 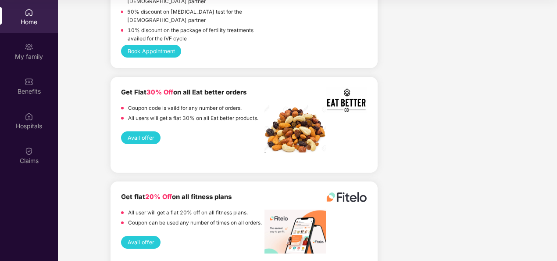 I want to click on b: Get flat on all fitness plans, so click(x=176, y=197).